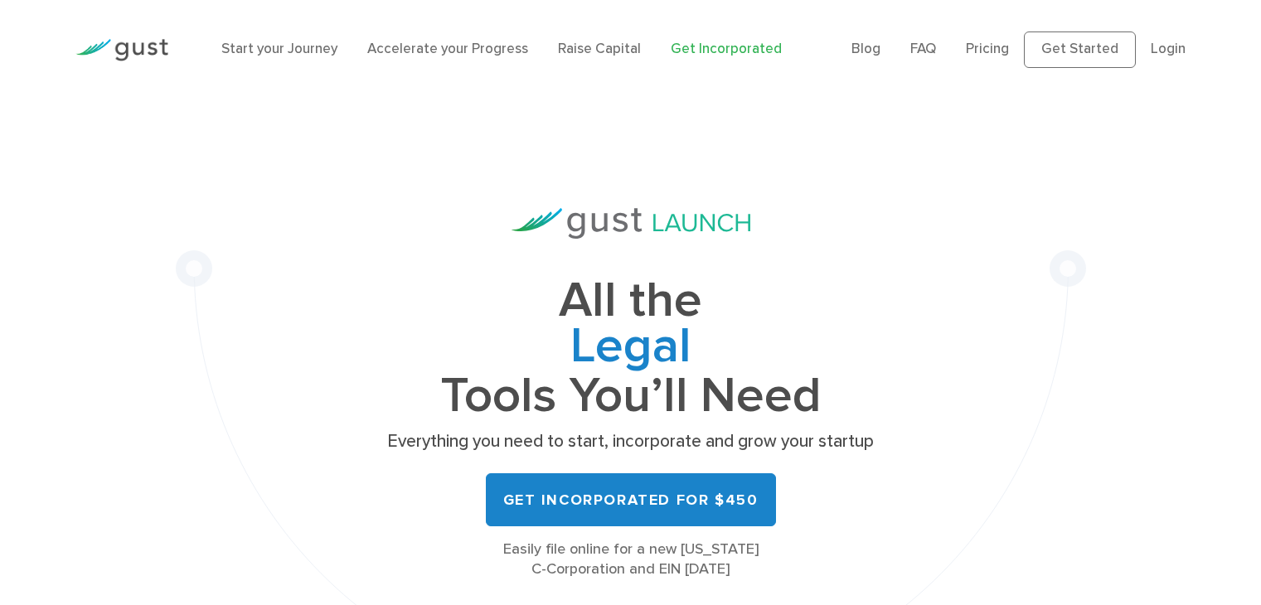 This screenshot has height=605, width=1261. I want to click on a: Accelerate your Progress, so click(448, 49).